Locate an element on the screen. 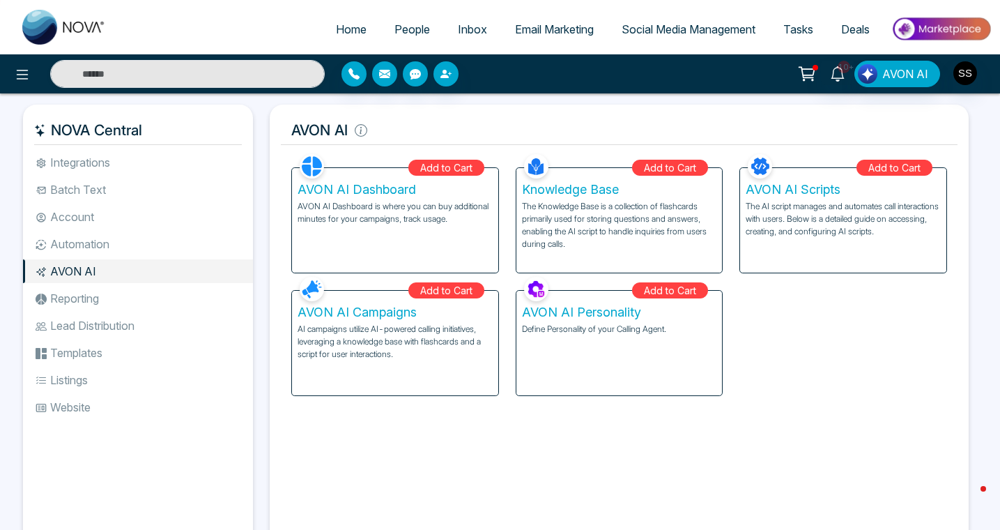 This screenshot has height=530, width=1000. h5: AVON AI is located at coordinates (619, 130).